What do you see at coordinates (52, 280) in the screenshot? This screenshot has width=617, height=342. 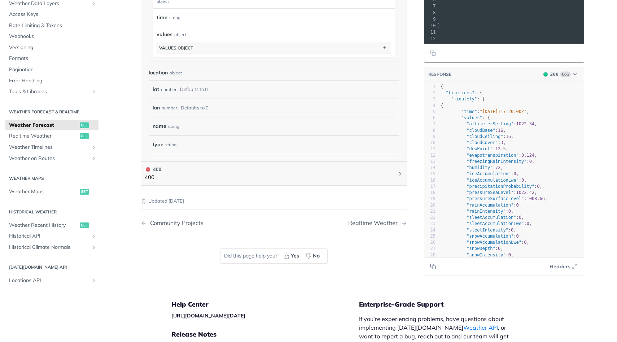 I see `a: Locations APIShow subpages for Locations API` at bounding box center [52, 280].